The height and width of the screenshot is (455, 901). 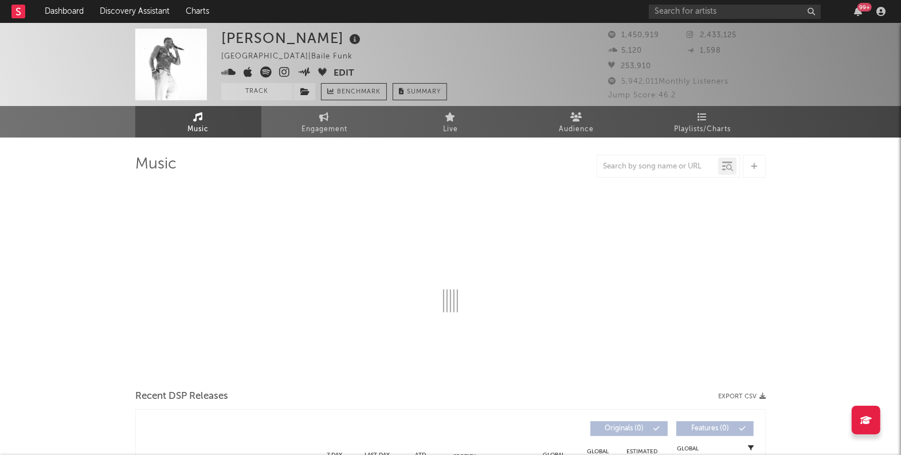 What do you see at coordinates (715, 429) in the screenshot?
I see `button: Features(0)` at bounding box center [715, 429].